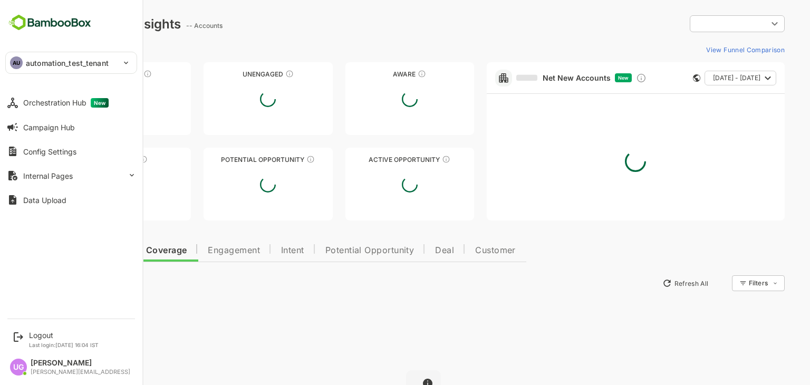  I want to click on span: Data Quality and Coverage, so click(93, 251).